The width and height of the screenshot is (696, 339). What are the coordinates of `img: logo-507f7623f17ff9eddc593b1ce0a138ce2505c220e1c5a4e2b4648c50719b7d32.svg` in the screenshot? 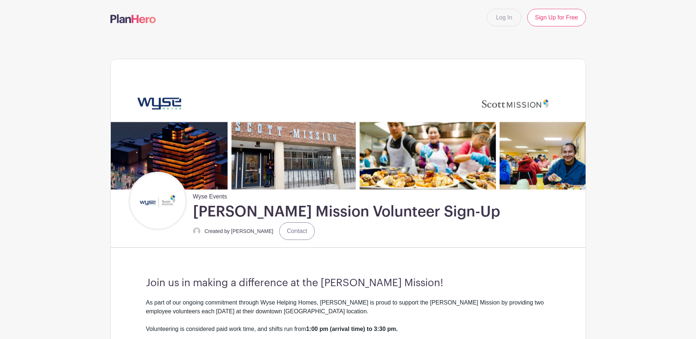 It's located at (133, 19).